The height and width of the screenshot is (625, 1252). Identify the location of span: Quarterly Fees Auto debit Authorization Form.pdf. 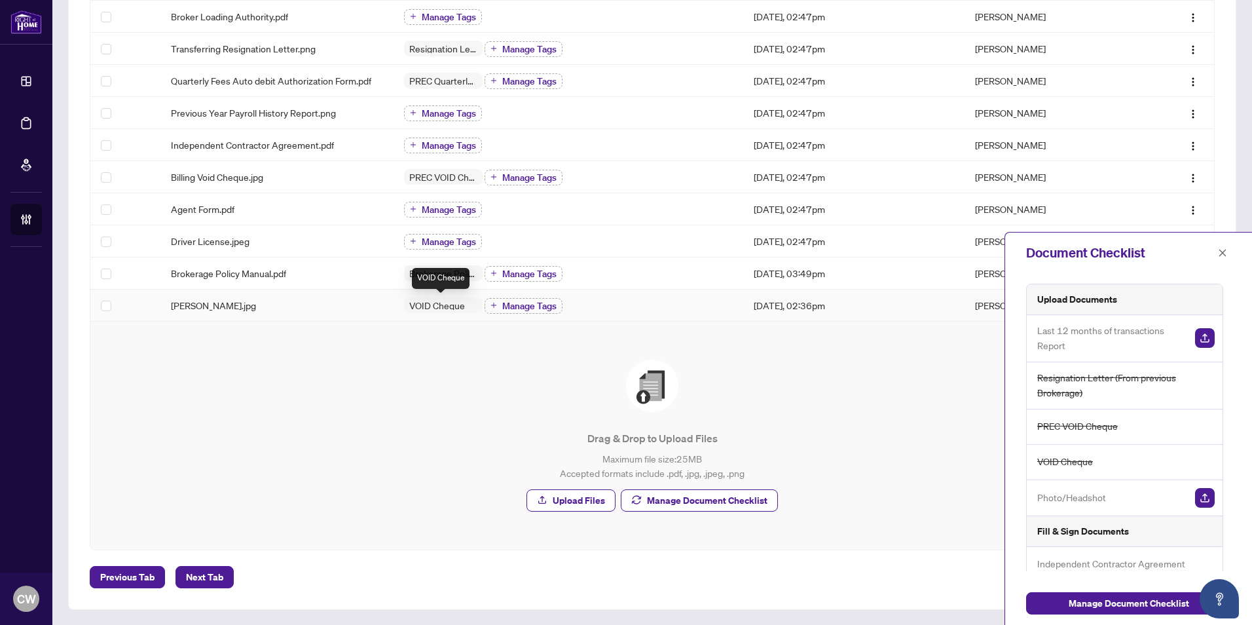
(271, 81).